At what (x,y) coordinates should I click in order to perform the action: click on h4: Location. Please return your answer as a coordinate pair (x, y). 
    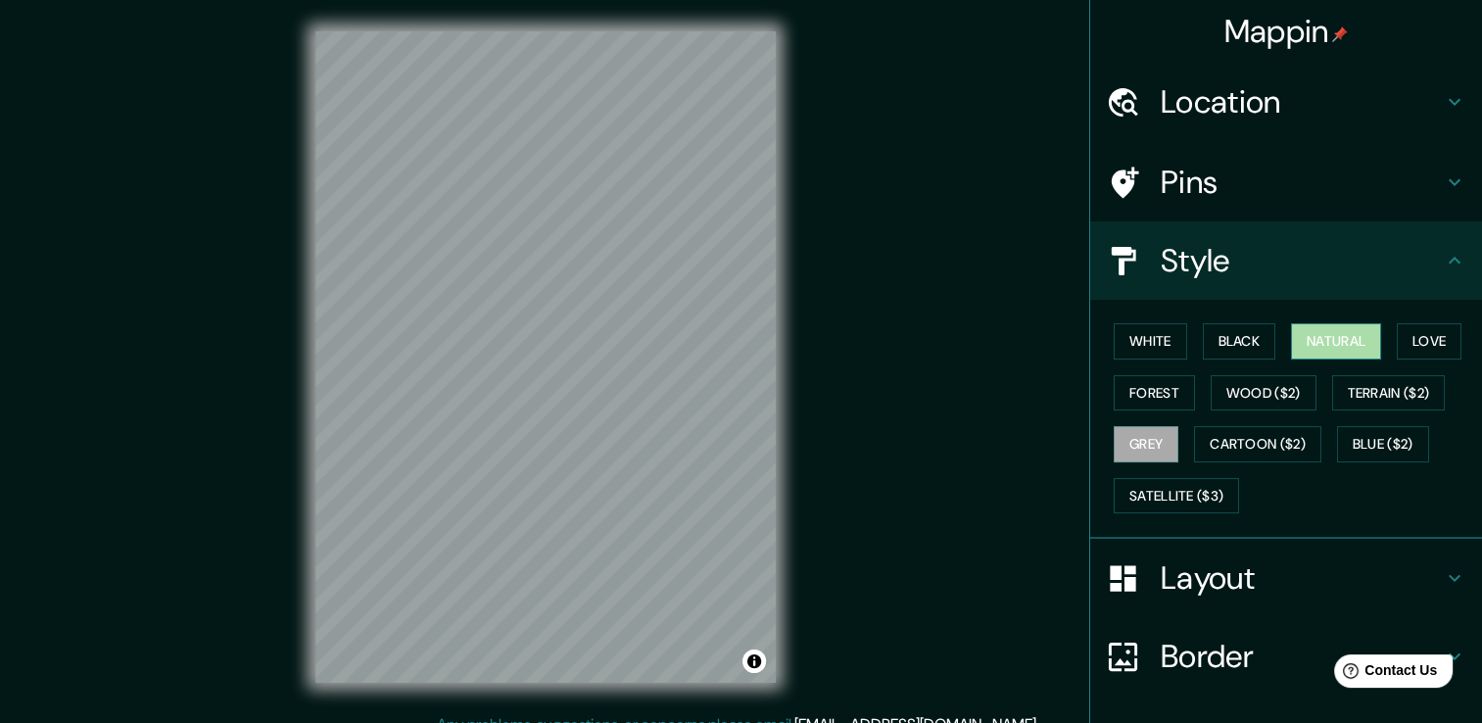
    Looking at the image, I should click on (1302, 102).